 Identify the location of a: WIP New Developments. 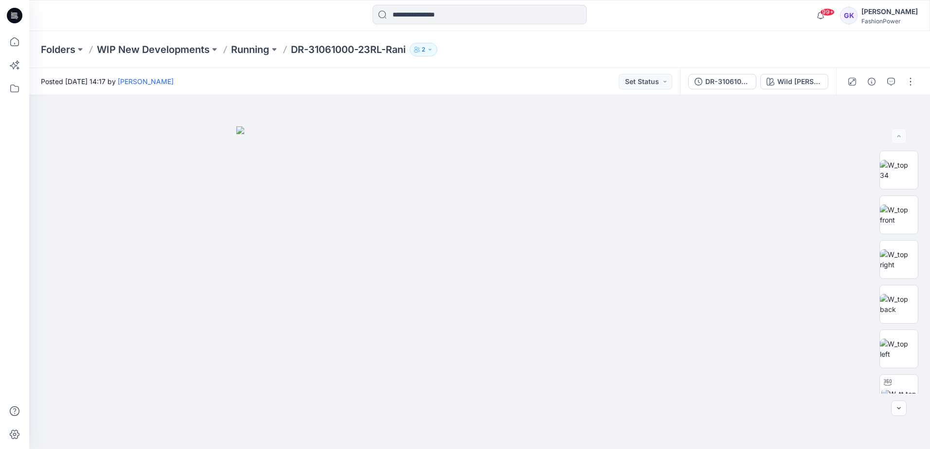
(153, 50).